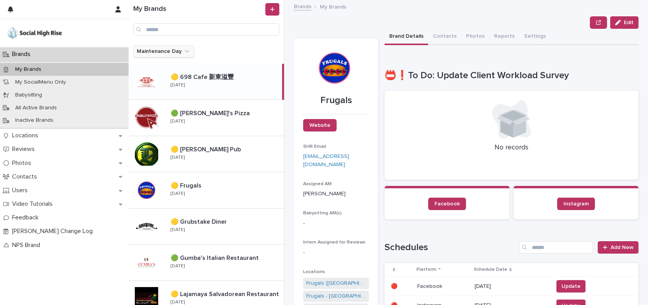 The image size is (648, 305). I want to click on p: Inactive Brands, so click(34, 120).